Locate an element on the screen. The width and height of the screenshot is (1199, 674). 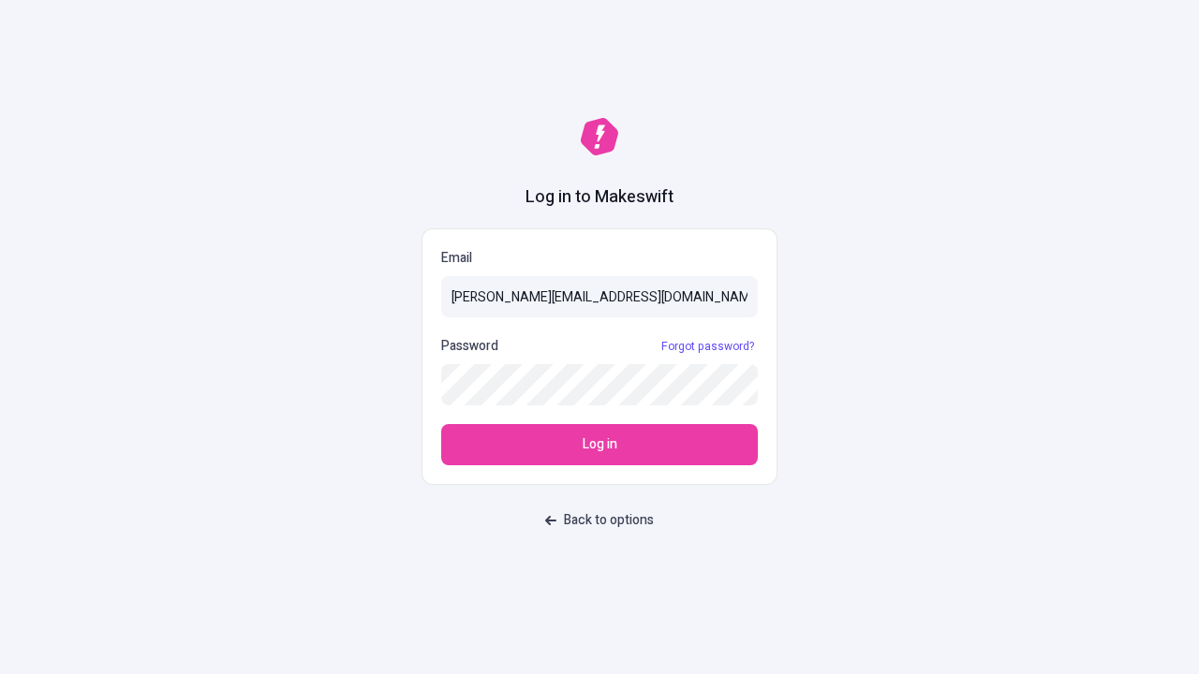
p: Password is located at coordinates (469, 347).